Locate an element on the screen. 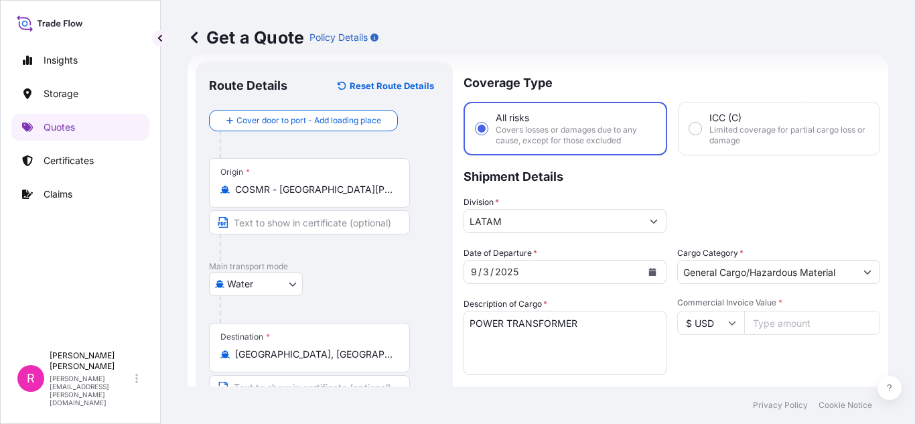 The width and height of the screenshot is (915, 424). p: Cookie Notice is located at coordinates (845, 405).